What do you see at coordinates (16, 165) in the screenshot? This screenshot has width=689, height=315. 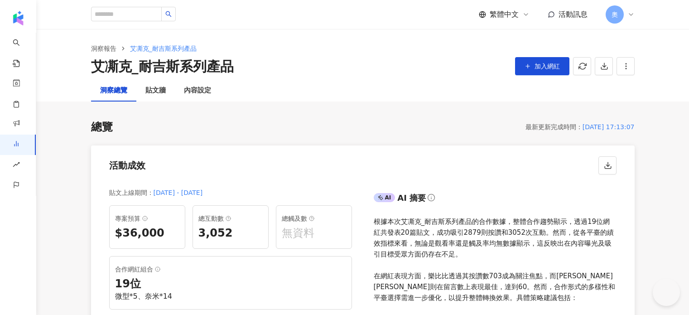 I see `span: rise` at bounding box center [16, 165].